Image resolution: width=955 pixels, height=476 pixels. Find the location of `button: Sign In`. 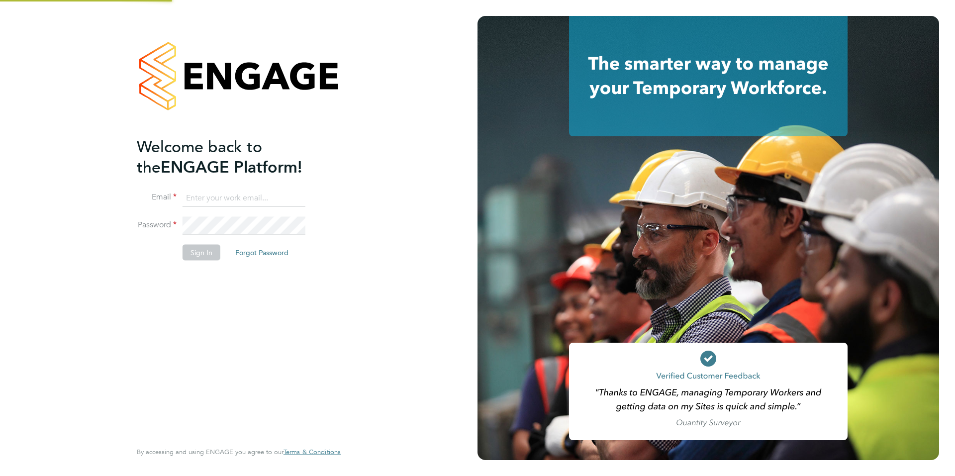

button: Sign In is located at coordinates (201, 253).